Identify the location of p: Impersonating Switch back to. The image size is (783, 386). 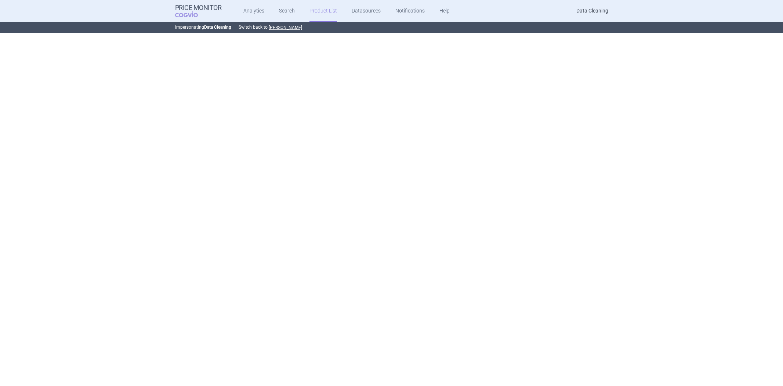
(392, 27).